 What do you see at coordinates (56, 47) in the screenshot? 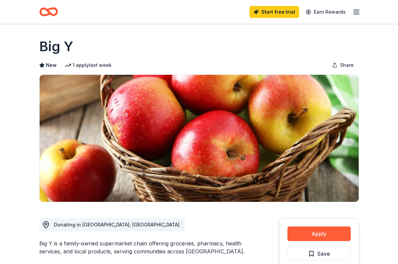
I see `h1: Big Y` at bounding box center [56, 47].